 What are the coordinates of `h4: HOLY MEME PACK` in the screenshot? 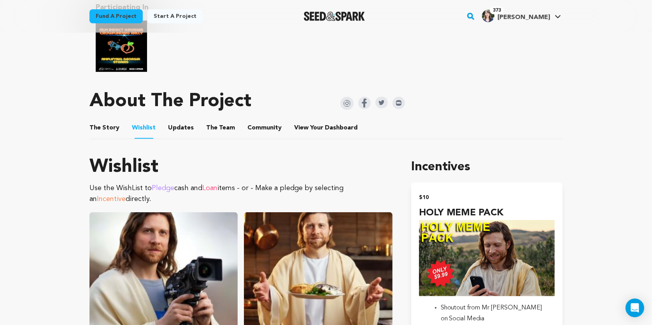 It's located at (487, 213).